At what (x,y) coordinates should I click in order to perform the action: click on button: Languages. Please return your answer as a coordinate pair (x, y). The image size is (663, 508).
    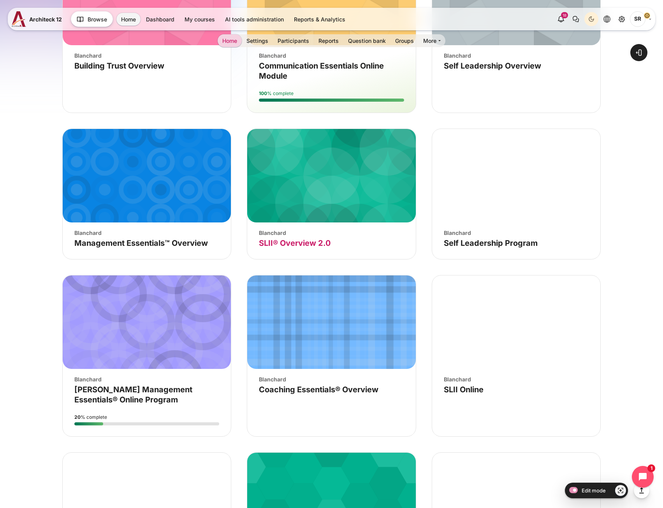
    Looking at the image, I should click on (607, 19).